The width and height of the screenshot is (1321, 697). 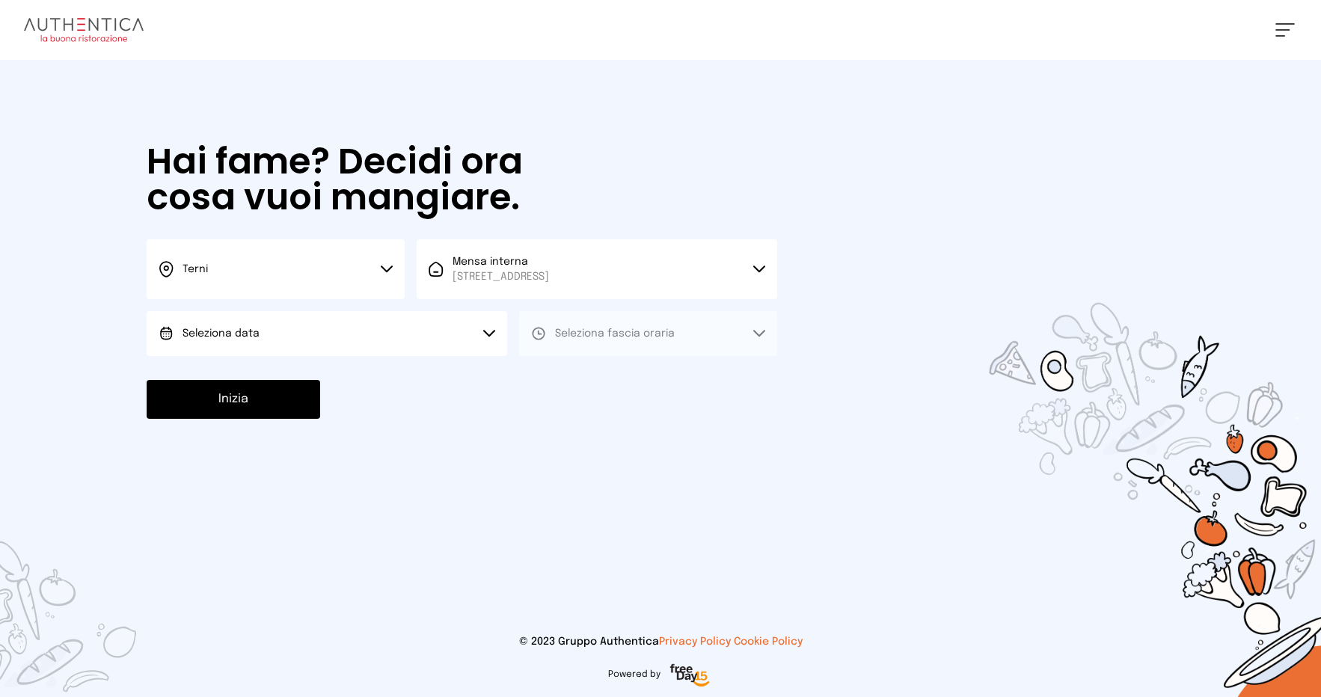 What do you see at coordinates (501, 269) in the screenshot?
I see `span: Mensa interna` at bounding box center [501, 269].